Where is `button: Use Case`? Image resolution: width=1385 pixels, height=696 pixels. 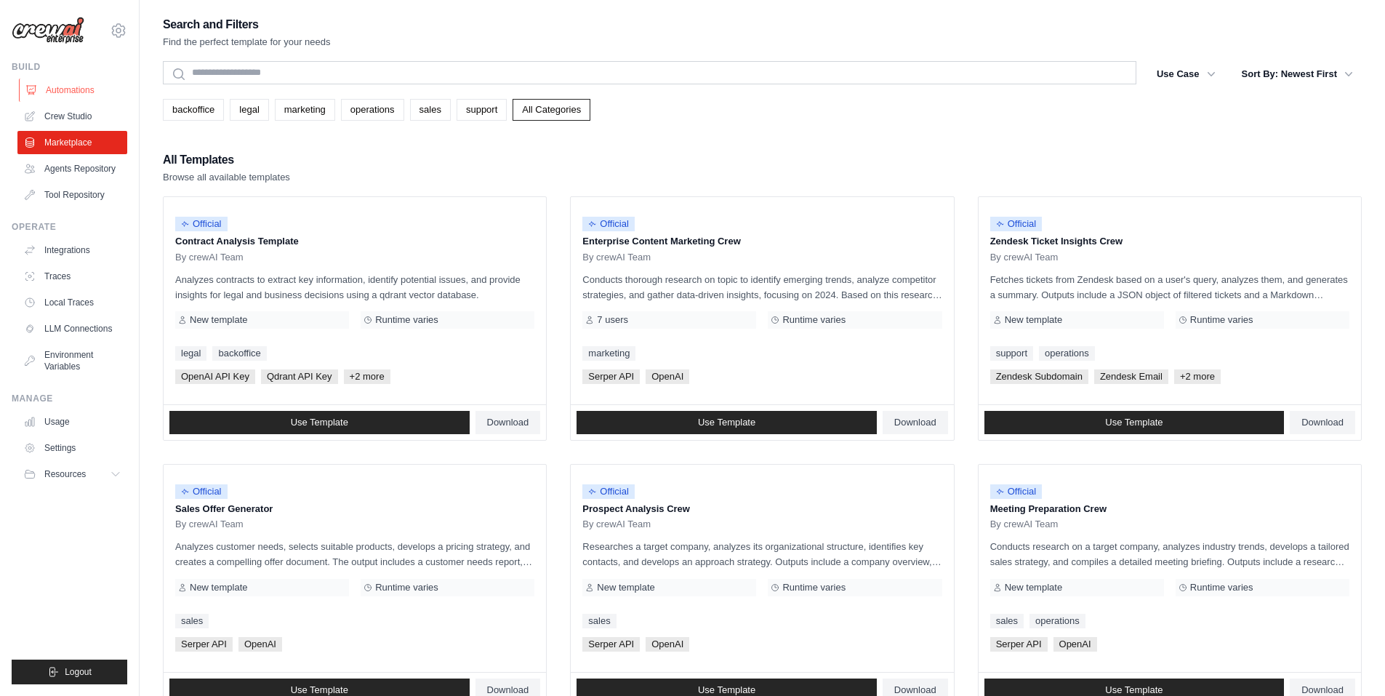
button: Use Case is located at coordinates (1186, 74).